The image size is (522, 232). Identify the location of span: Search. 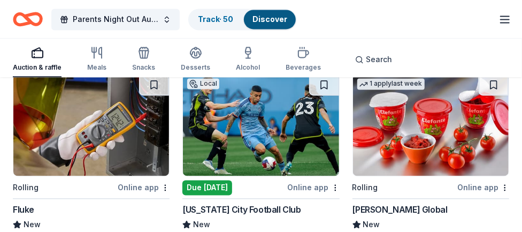
(379, 59).